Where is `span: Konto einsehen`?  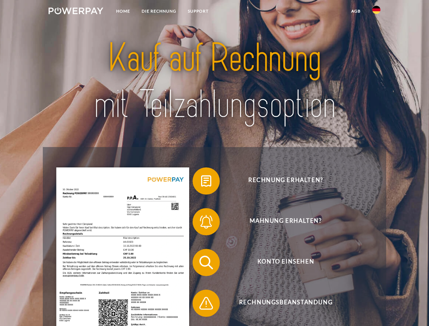 span: Konto einsehen is located at coordinates (285, 262).